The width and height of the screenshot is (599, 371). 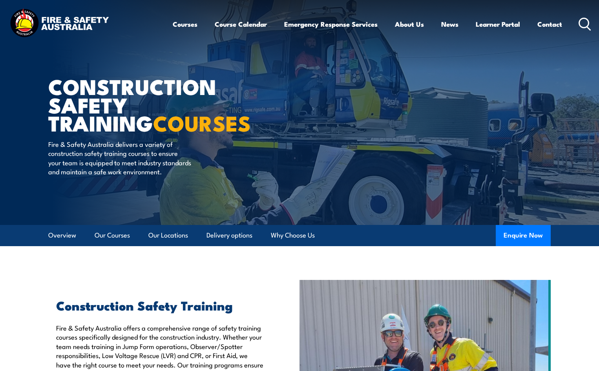 What do you see at coordinates (62, 235) in the screenshot?
I see `a: Overview` at bounding box center [62, 235].